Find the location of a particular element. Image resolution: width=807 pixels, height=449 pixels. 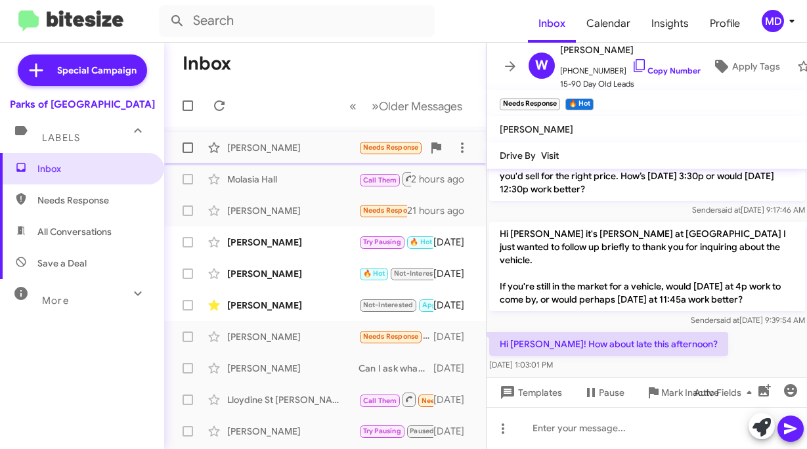

button: Templates is located at coordinates (529, 393).